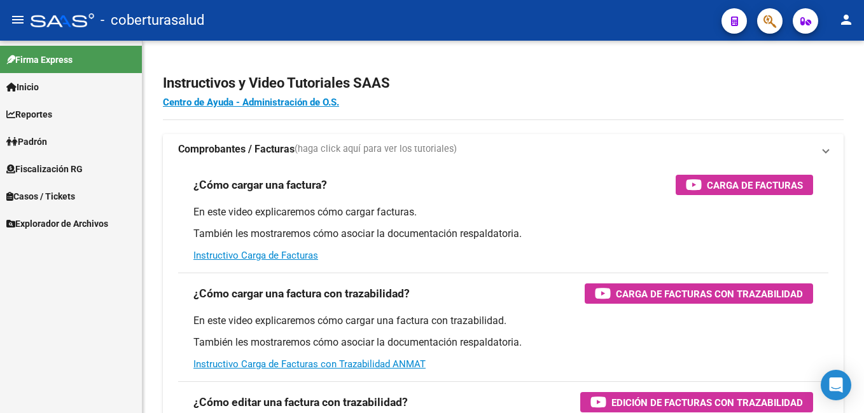 The width and height of the screenshot is (864, 413). What do you see at coordinates (260, 185) in the screenshot?
I see `h3: ¿Cómo cargar una factura?` at bounding box center [260, 185].